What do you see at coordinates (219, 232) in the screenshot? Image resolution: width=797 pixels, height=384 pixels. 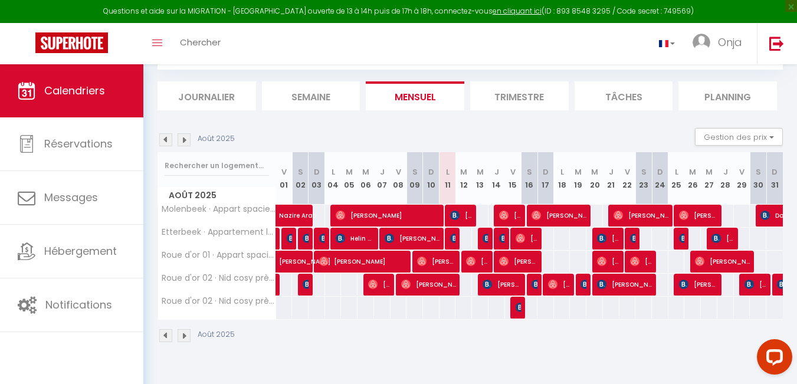 I see `span: Etterbeek · Appartement lumineux avec jardin proche du centre` at bounding box center [219, 232].